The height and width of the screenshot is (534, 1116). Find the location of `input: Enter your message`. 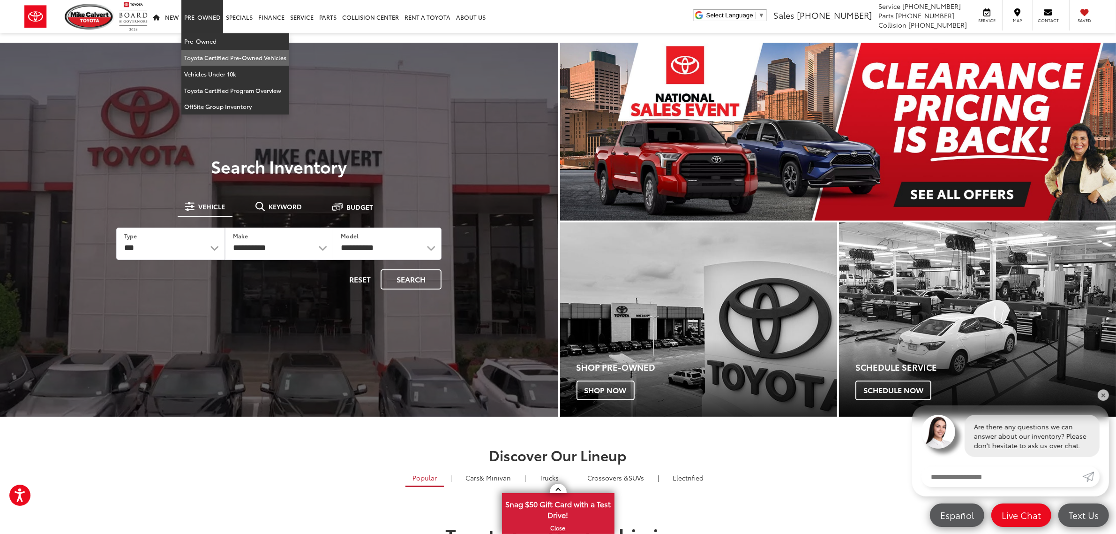

input: Enter your message is located at coordinates (1002, 476).